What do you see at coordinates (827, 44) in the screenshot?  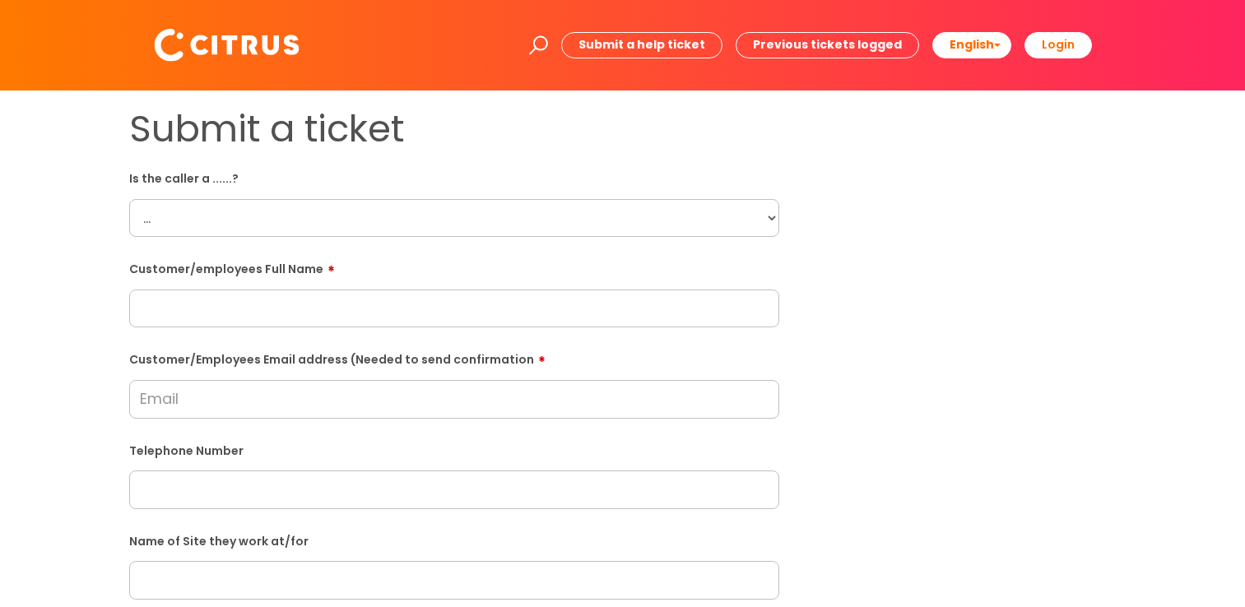 I see `a: Previous tickets logged` at bounding box center [827, 44].